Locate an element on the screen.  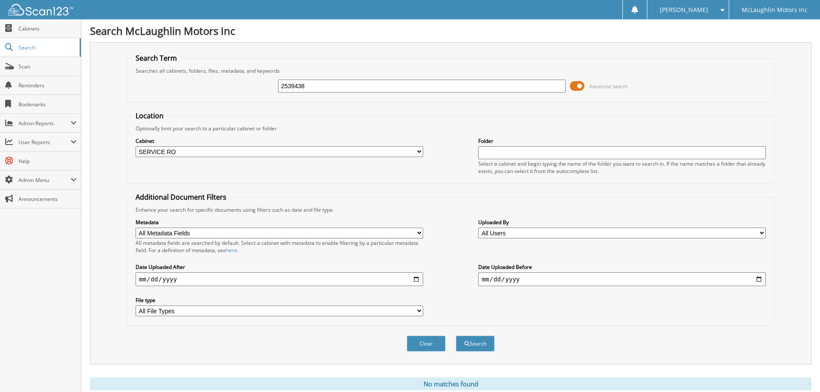
img: scan123-logo-white.svg is located at coordinates (41, 9).